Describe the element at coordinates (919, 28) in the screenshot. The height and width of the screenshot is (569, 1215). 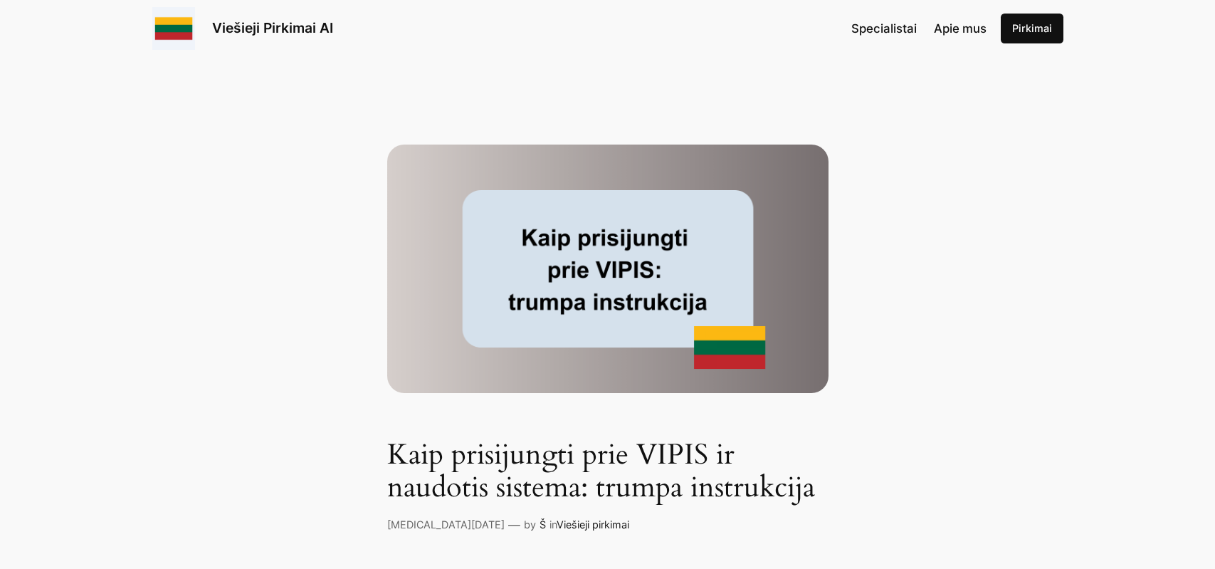
I see `nav: Navigation` at that location.